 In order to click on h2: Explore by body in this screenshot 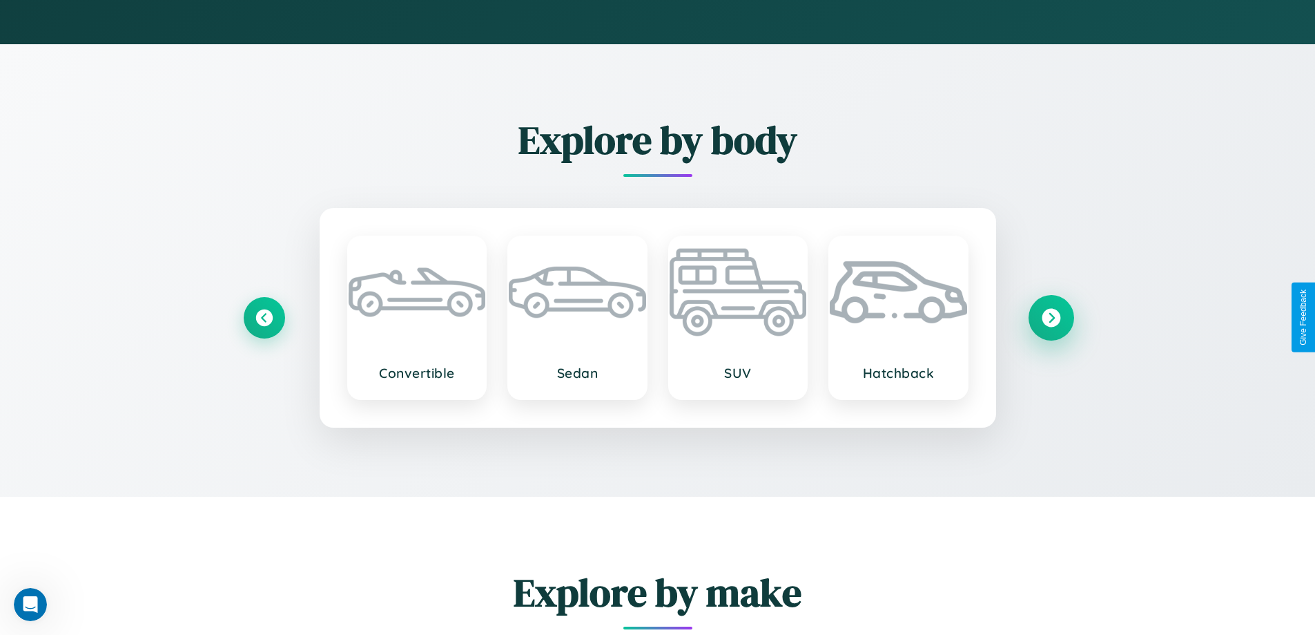, I will do `click(658, 139)`.